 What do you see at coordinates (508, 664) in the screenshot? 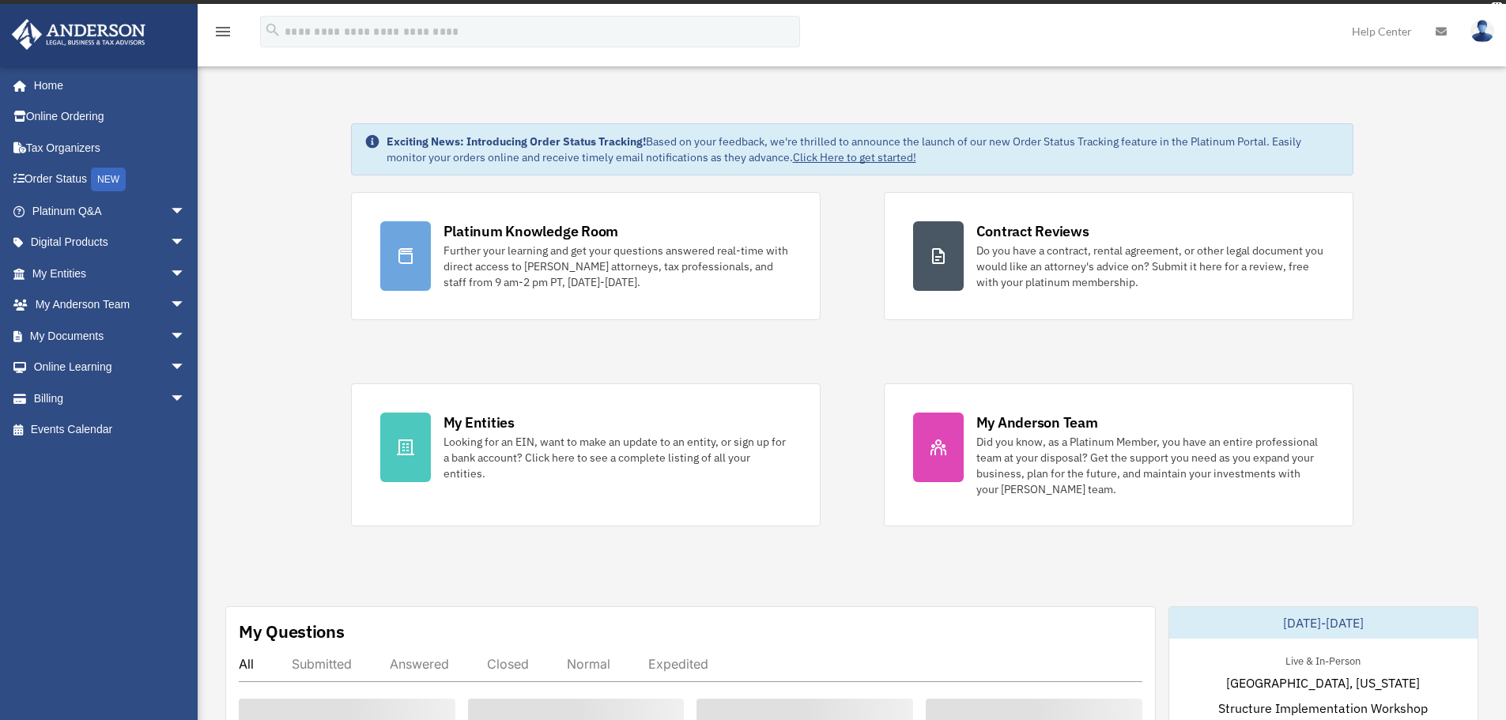
I see `div: Closed` at bounding box center [508, 664].